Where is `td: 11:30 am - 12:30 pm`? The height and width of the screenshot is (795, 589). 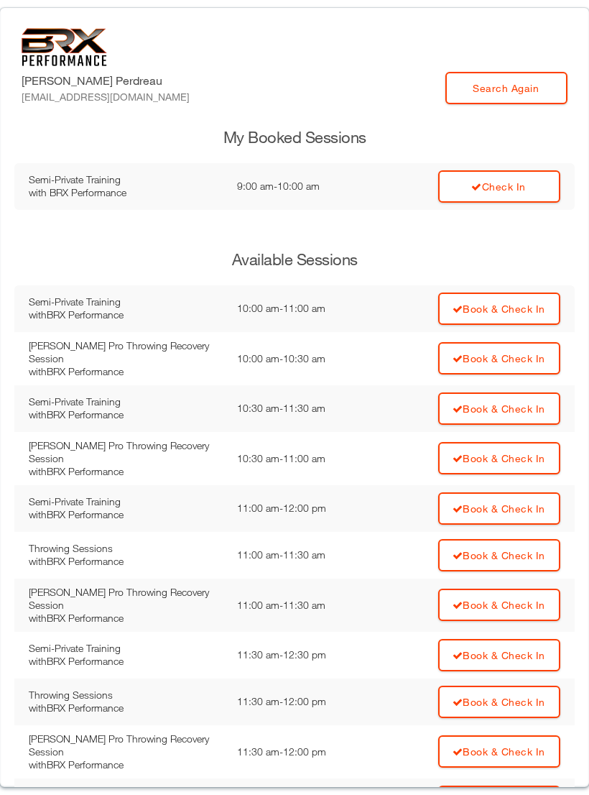 td: 11:30 am - 12:30 pm is located at coordinates (303, 655).